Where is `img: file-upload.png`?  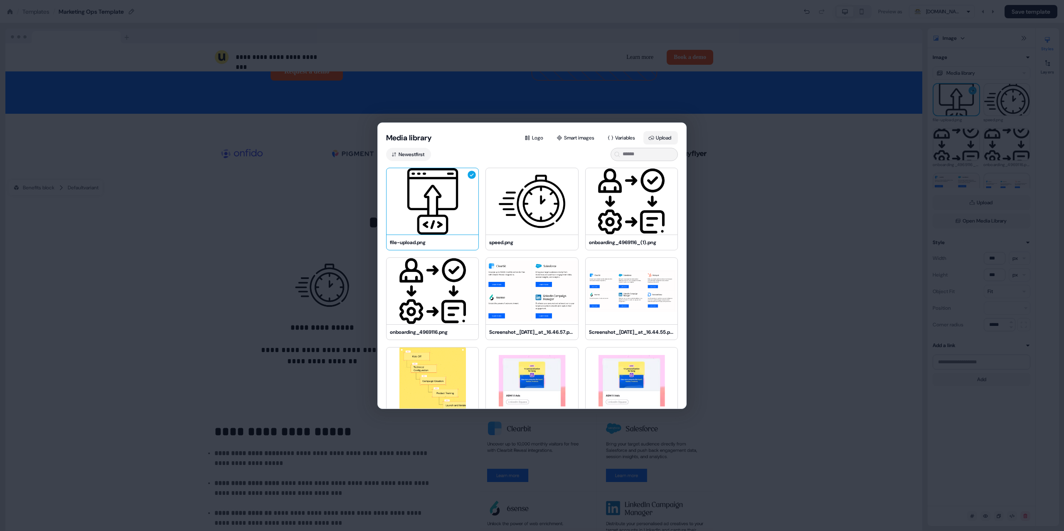
img: file-upload.png is located at coordinates (432, 202).